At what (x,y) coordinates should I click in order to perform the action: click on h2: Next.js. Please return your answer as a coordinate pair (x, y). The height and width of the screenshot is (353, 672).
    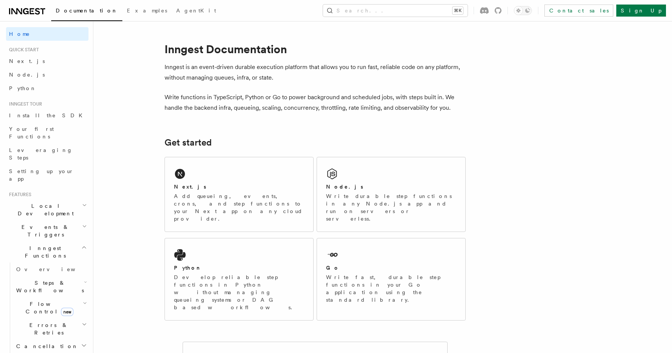
    Looking at the image, I should click on (190, 186).